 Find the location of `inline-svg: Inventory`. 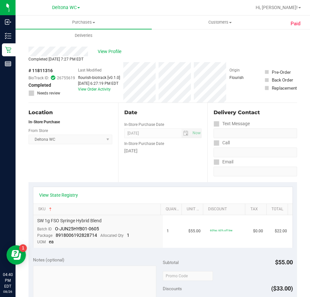

inline-svg: Inventory is located at coordinates (8, 36).